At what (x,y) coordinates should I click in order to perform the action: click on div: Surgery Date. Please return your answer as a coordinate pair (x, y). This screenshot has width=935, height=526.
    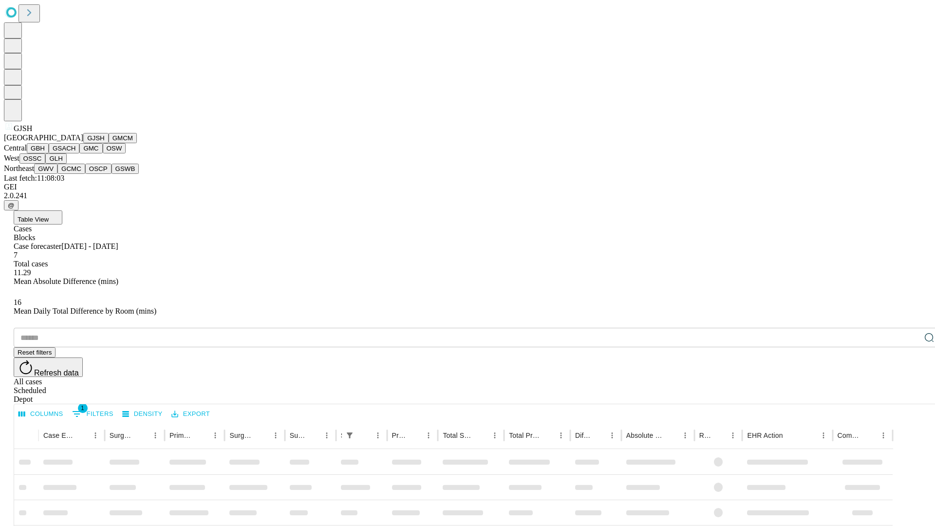
    Looking at the image, I should click on (298, 435).